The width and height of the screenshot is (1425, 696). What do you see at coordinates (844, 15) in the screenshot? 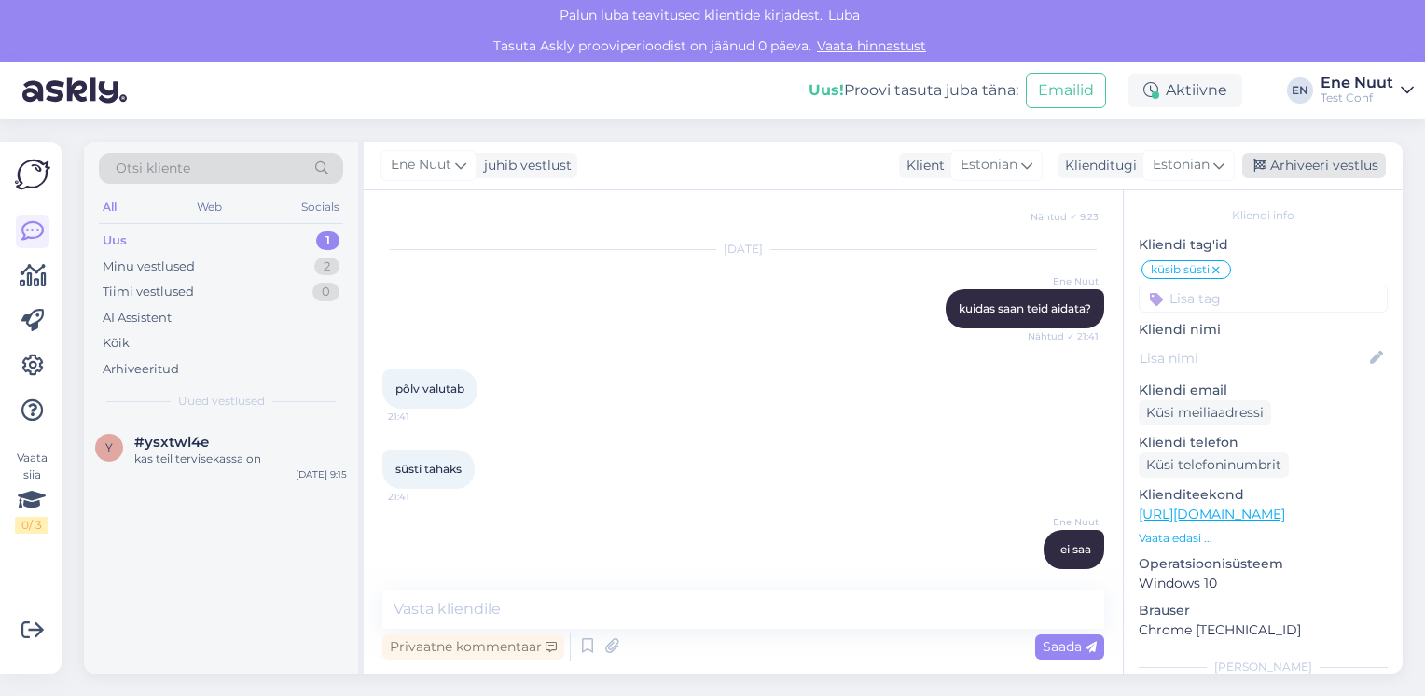
I see `span: Luba` at bounding box center [844, 15].